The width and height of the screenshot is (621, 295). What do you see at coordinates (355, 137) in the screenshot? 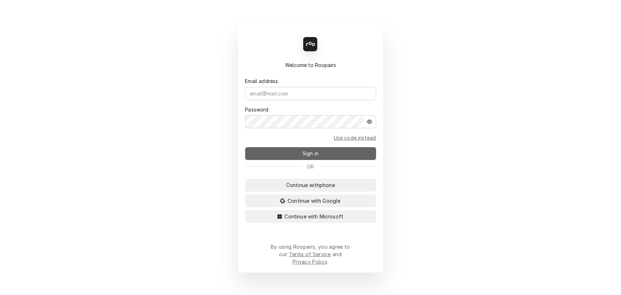
I see `a: Go to Email and code form` at bounding box center [355, 137].